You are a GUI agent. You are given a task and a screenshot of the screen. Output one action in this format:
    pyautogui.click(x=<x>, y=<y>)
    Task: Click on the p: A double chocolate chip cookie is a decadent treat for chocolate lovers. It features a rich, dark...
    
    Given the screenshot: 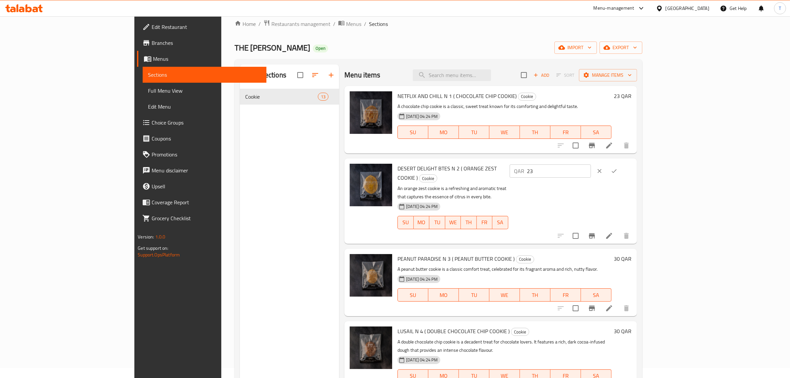 What is the action you would take?
    pyautogui.click(x=504, y=346)
    